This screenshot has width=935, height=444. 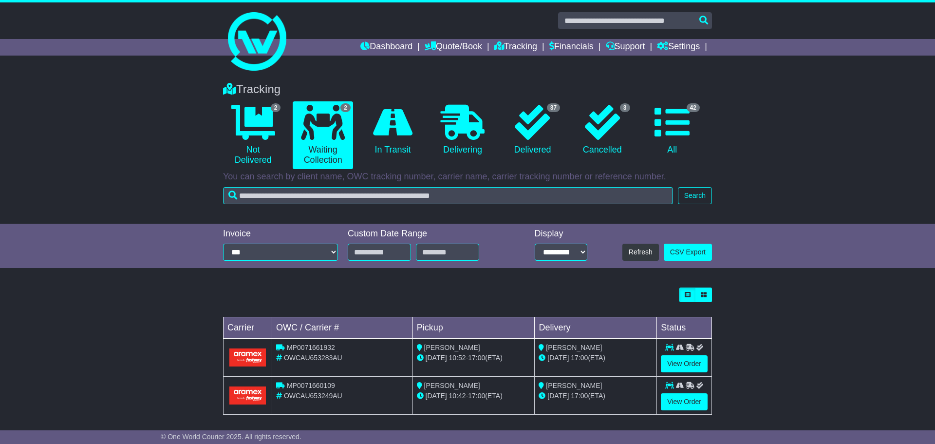 What do you see at coordinates (462, 130) in the screenshot?
I see `a: Delivering` at bounding box center [462, 130].